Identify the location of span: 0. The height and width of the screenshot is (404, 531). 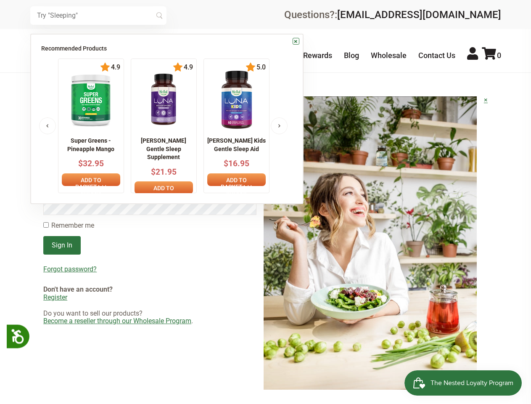
(499, 55).